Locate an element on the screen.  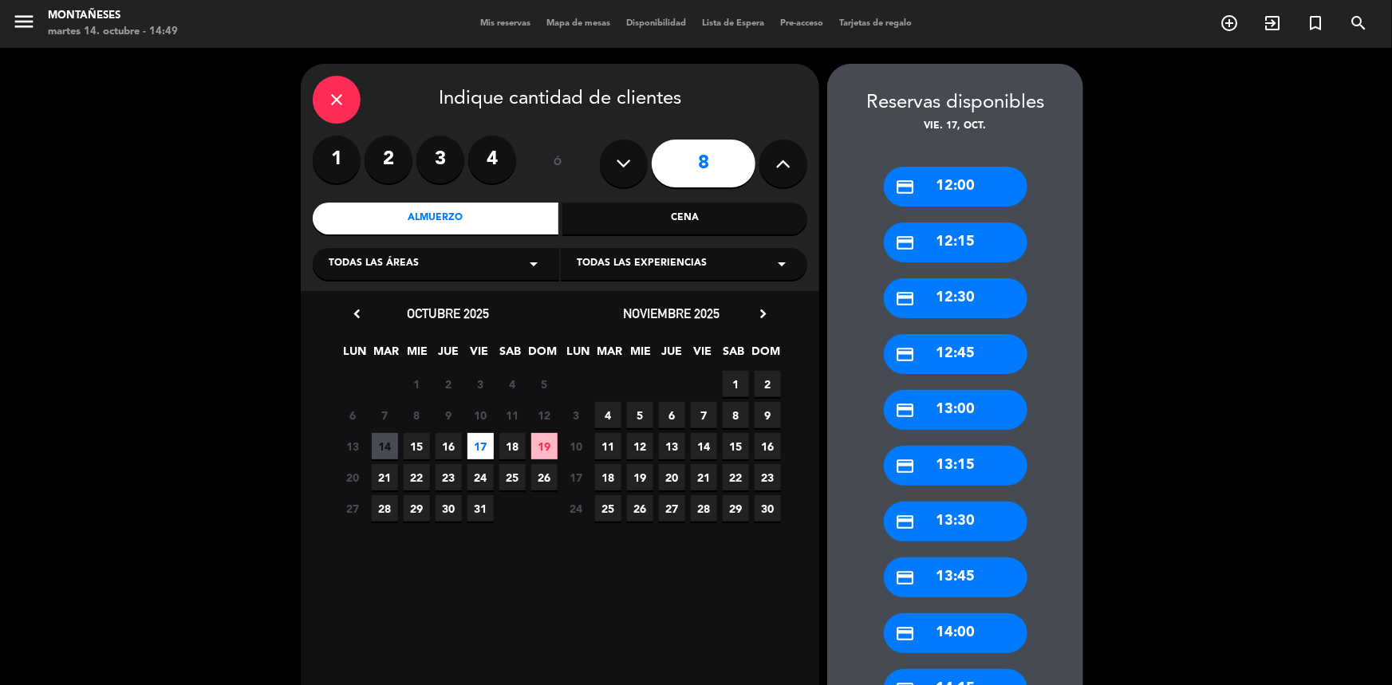
div: vie. 17, oct. is located at coordinates (955, 127).